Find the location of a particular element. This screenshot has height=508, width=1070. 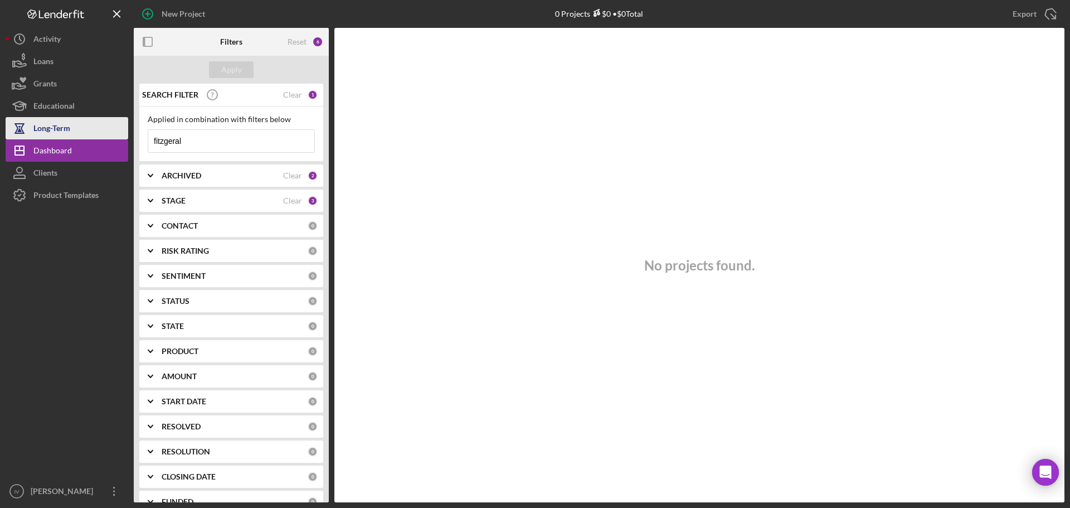

a: Activity is located at coordinates (67, 39).